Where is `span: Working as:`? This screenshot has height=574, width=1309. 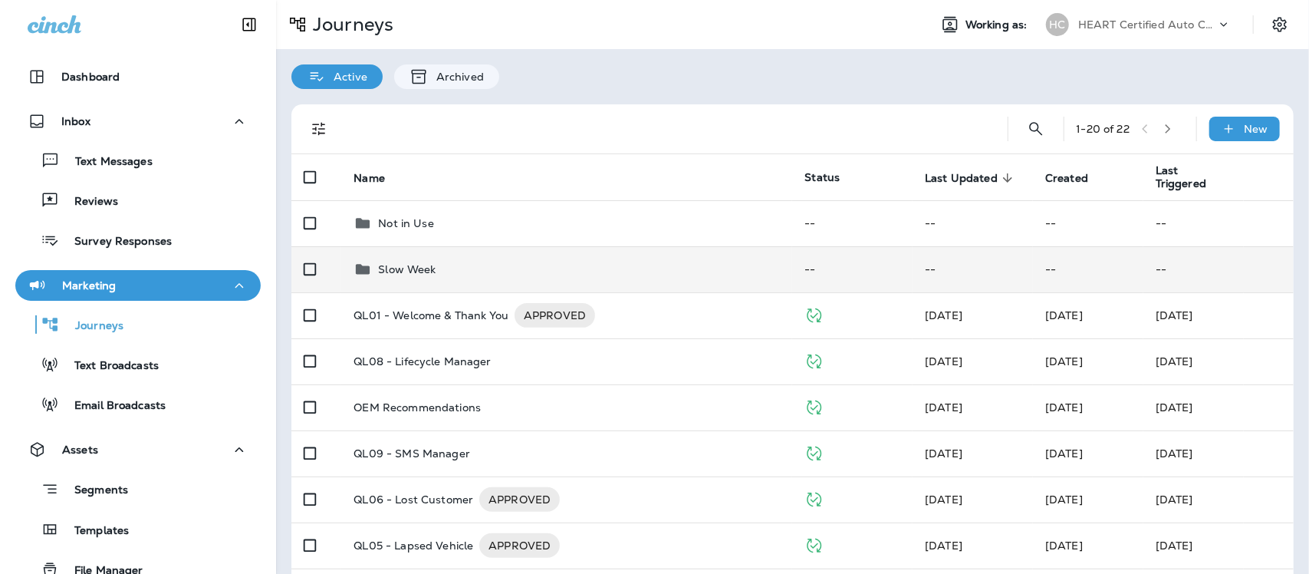
span: Working as: is located at coordinates (998, 25).